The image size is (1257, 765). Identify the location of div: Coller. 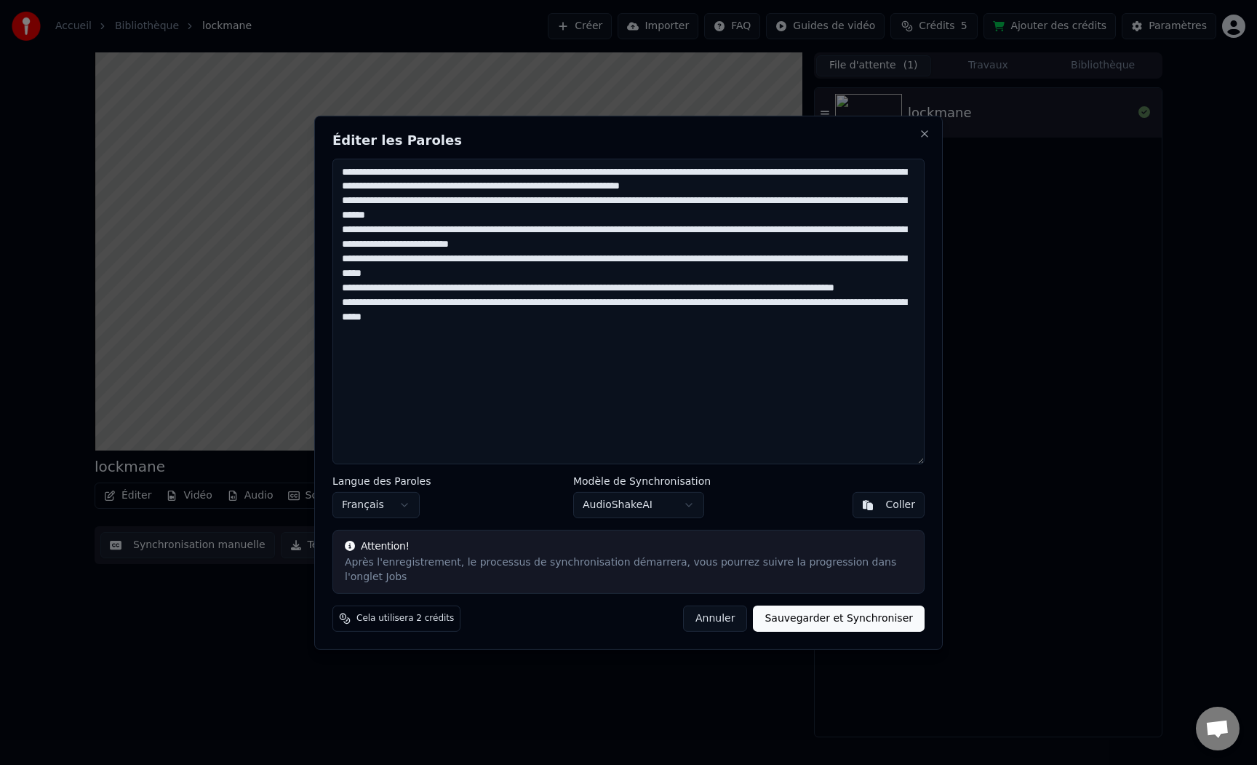
(900, 505).